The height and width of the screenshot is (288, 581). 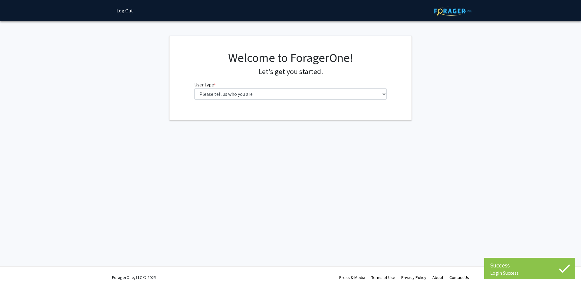 What do you see at coordinates (290, 72) in the screenshot?
I see `h4: Let's get you started.` at bounding box center [290, 72].